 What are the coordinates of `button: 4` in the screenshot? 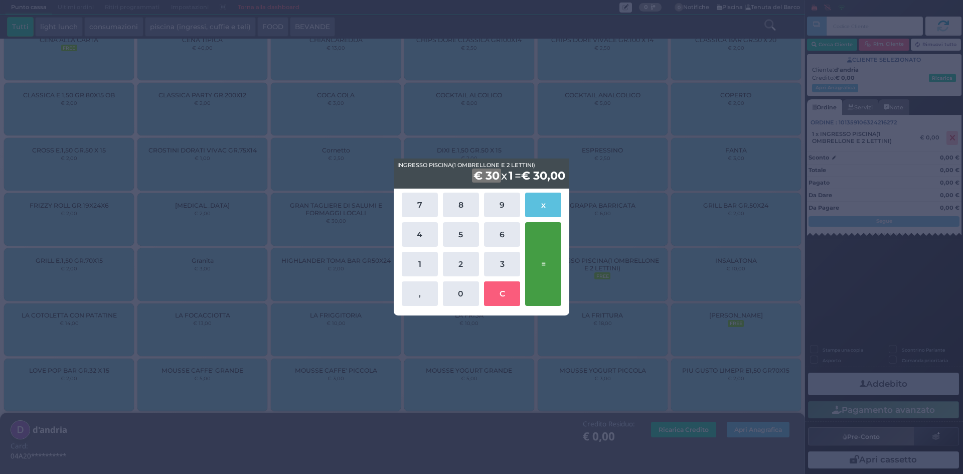 It's located at (420, 234).